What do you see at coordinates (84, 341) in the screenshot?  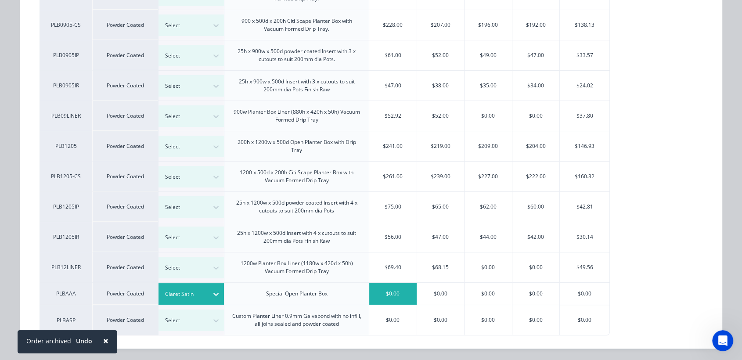 I see `button: Undo` at bounding box center [84, 341].